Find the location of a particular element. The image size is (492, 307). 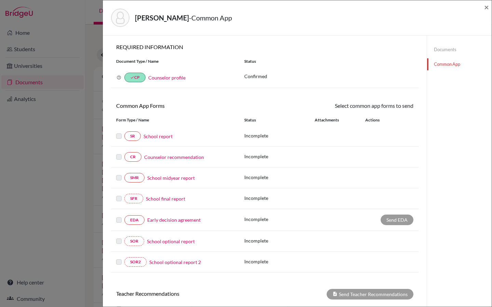

div: Document Type / Name is located at coordinates (175, 61).